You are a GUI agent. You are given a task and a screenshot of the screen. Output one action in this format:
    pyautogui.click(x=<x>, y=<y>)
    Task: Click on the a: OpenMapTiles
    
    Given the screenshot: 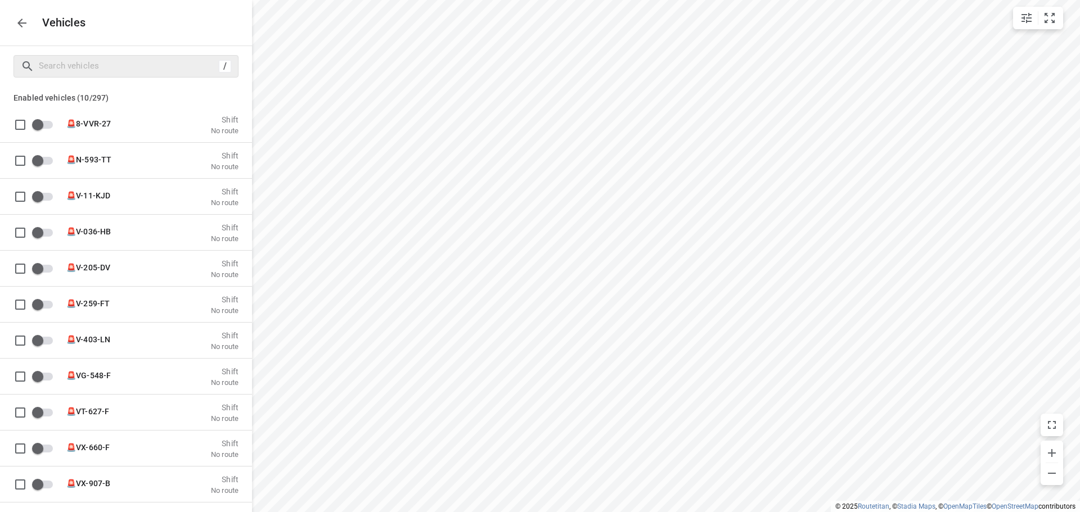 What is the action you would take?
    pyautogui.click(x=965, y=507)
    